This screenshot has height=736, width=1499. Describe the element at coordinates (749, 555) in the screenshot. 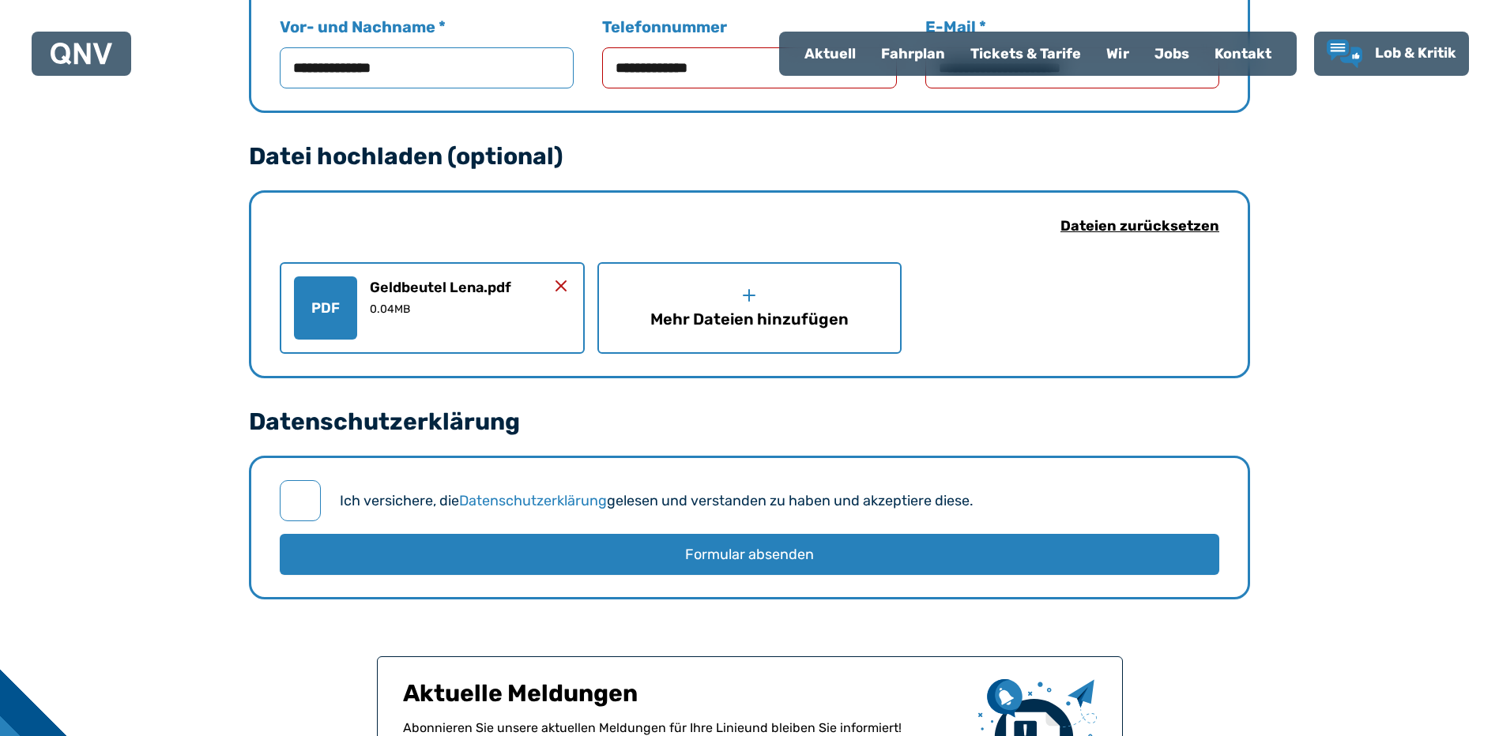

I see `button: Formular absenden` at that location.